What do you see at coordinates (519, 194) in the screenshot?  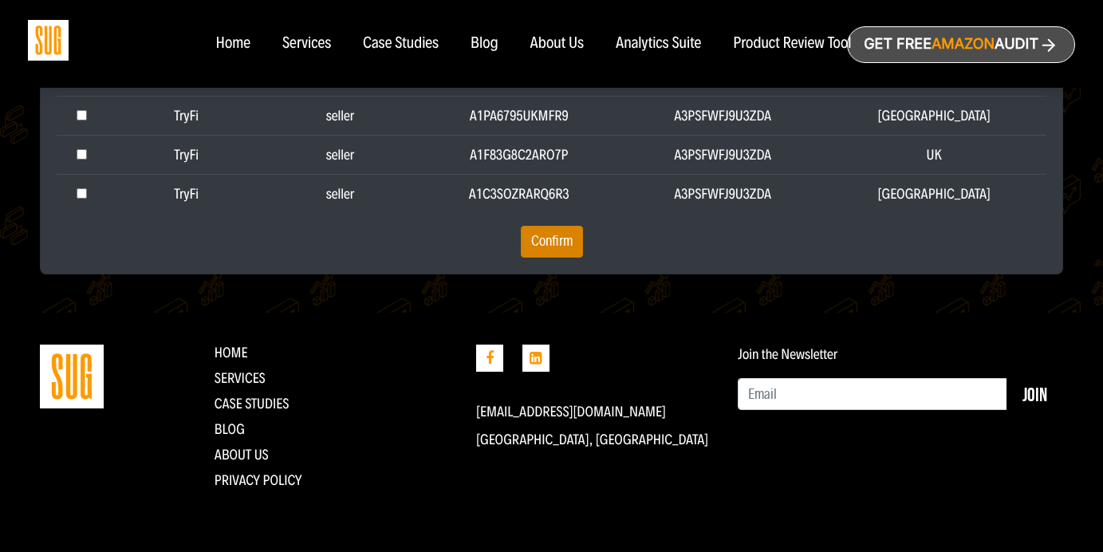 I see `td: A1C3SOZRARQ6R3` at bounding box center [519, 194].